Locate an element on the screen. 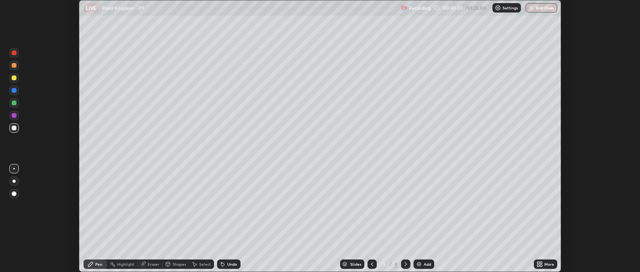  div: Pen is located at coordinates (99, 264).